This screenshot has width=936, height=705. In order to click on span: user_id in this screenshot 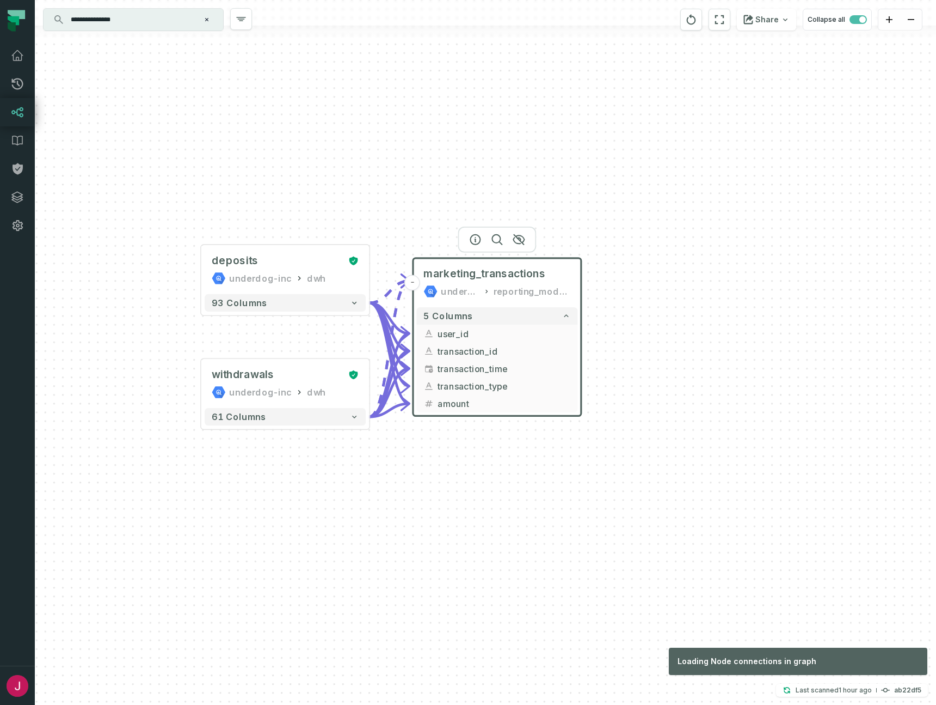, I will do `click(504, 333)`.